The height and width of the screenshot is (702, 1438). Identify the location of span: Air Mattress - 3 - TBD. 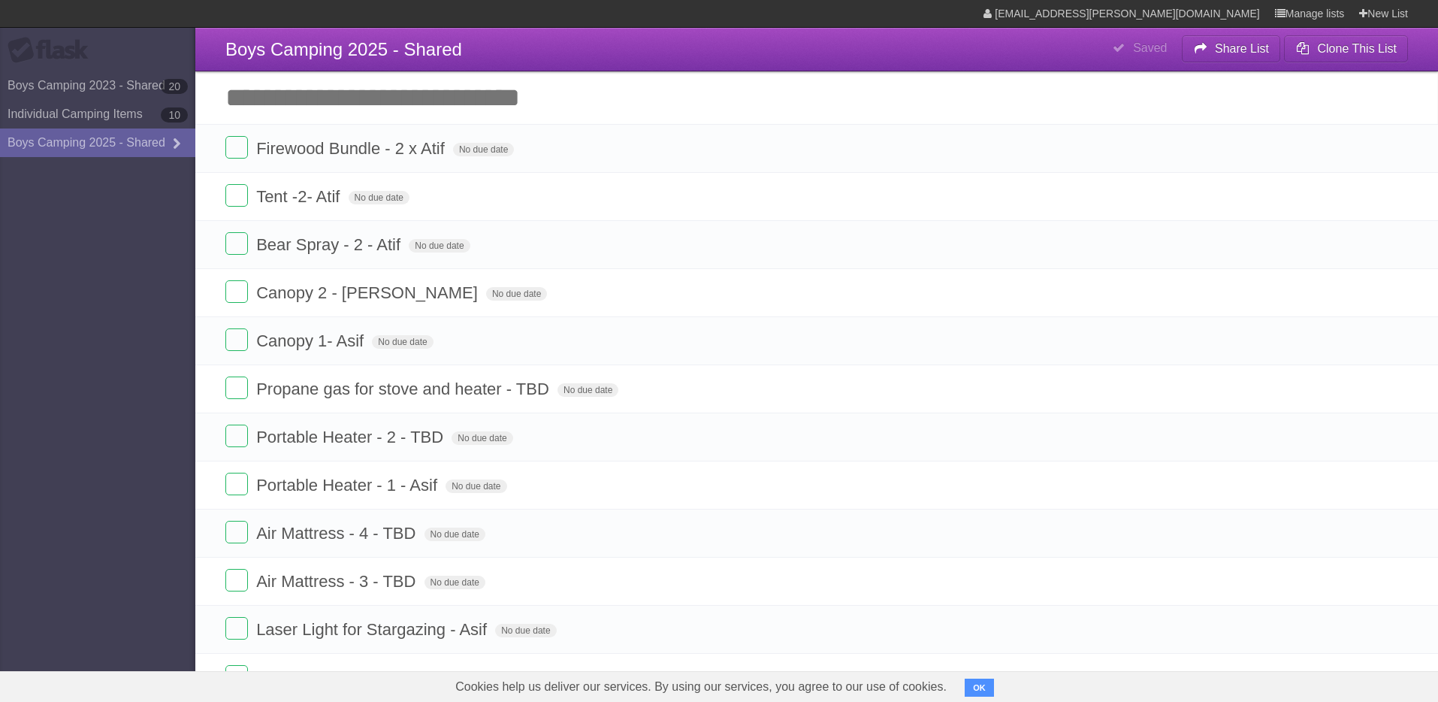
(337, 581).